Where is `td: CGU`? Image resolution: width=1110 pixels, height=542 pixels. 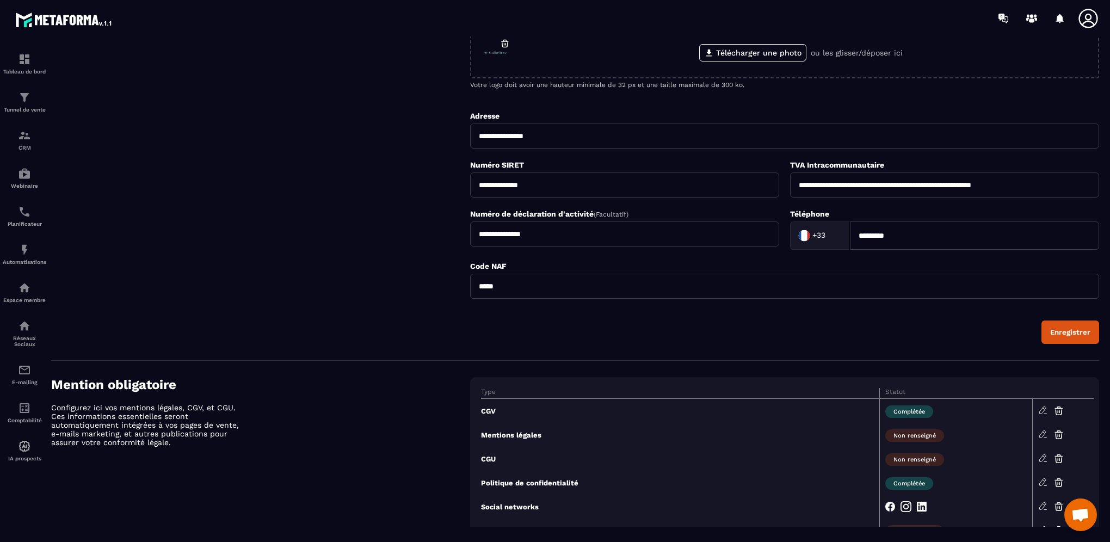 td: CGU is located at coordinates (680, 459).